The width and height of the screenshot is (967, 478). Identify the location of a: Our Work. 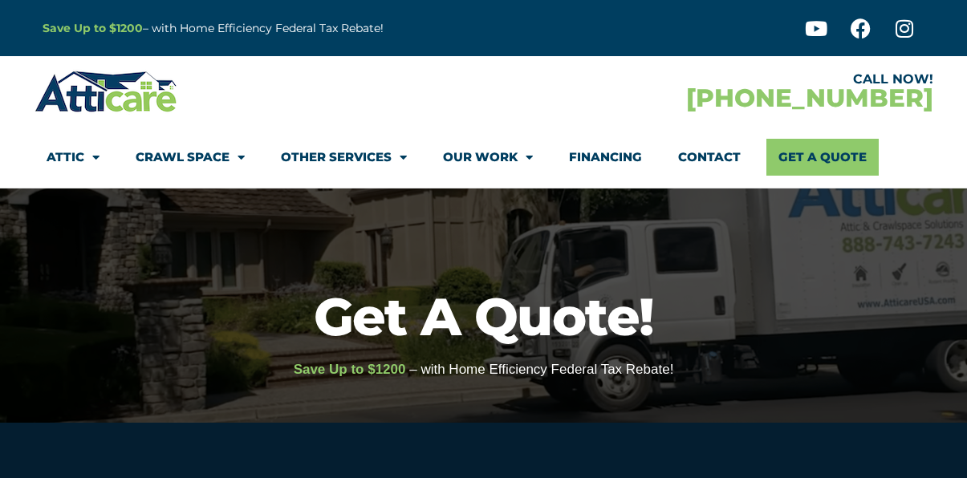
(488, 157).